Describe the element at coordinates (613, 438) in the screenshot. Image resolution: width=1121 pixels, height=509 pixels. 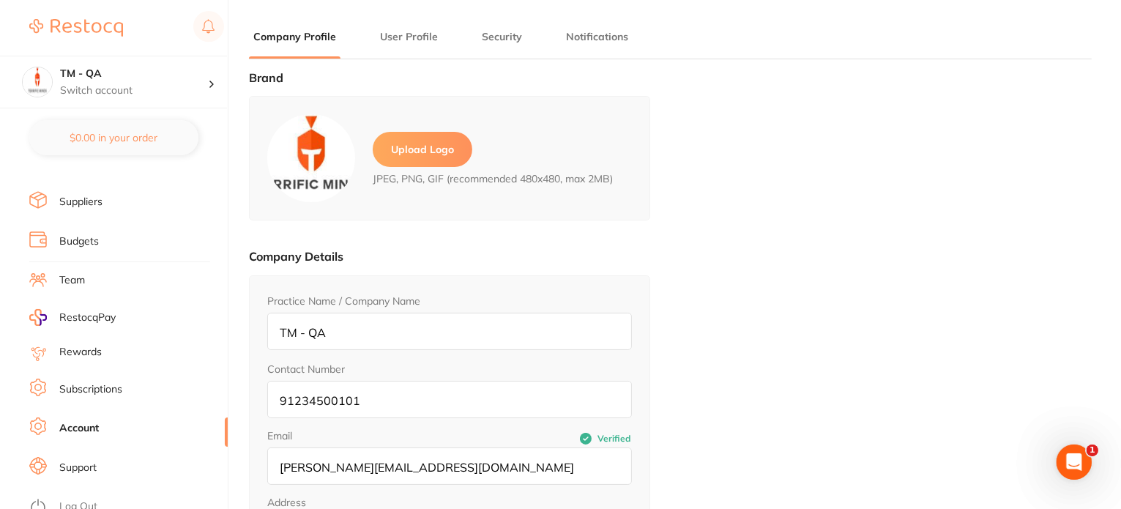
I see `span: Verified` at that location.